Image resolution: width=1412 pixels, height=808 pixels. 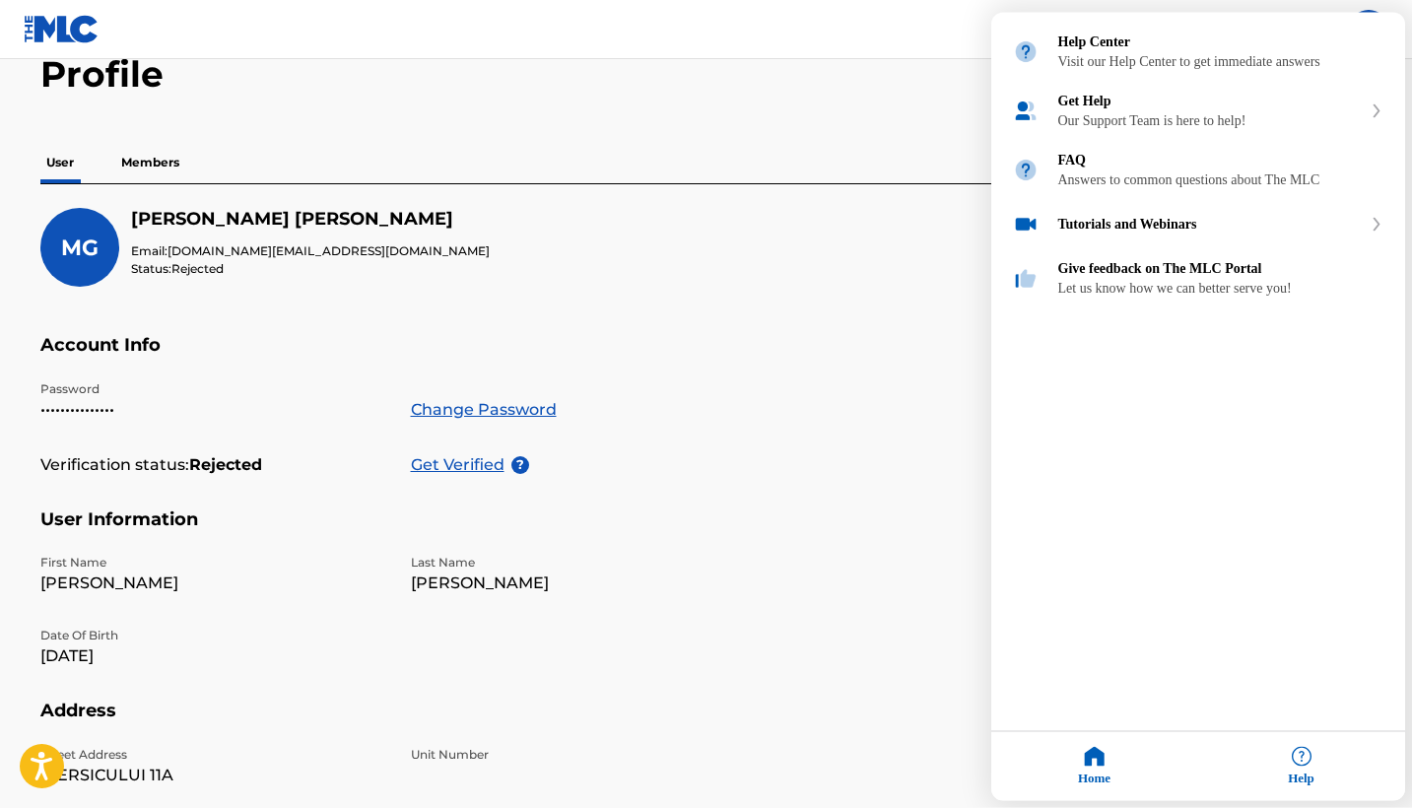 I want to click on div: Answers to common questions about The MLC, so click(x=1221, y=180).